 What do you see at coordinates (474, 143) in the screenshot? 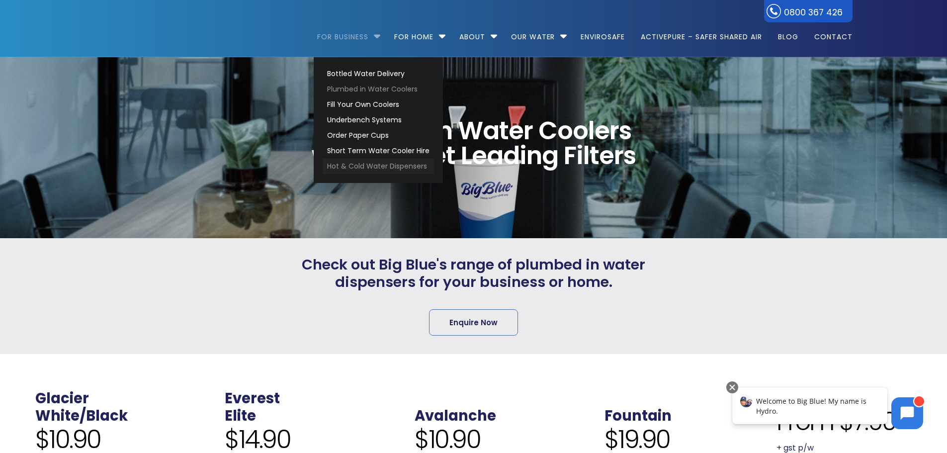
I see `span: Plumbed In Water Coolers with Market Leading Filters` at bounding box center [474, 143].